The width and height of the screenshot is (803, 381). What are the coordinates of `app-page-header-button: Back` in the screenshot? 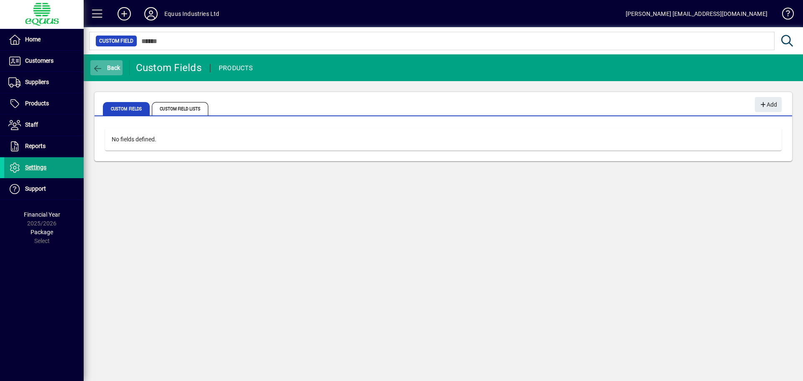 It's located at (107, 68).